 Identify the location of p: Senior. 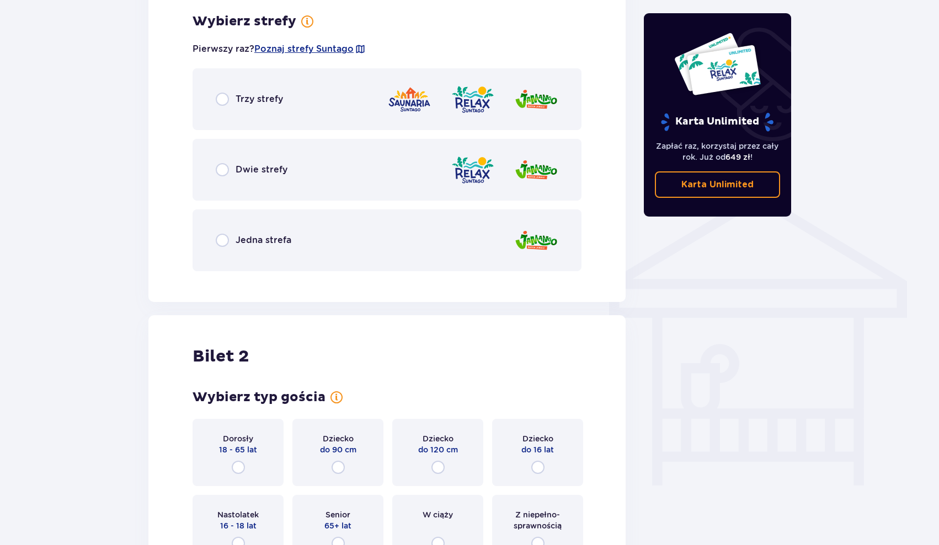
(338, 515).